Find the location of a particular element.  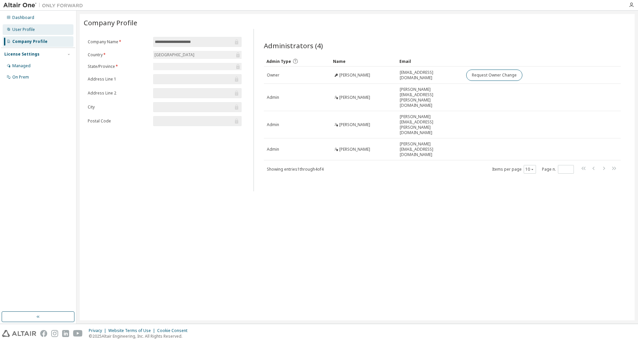

label: Company Name is located at coordinates (118, 42).